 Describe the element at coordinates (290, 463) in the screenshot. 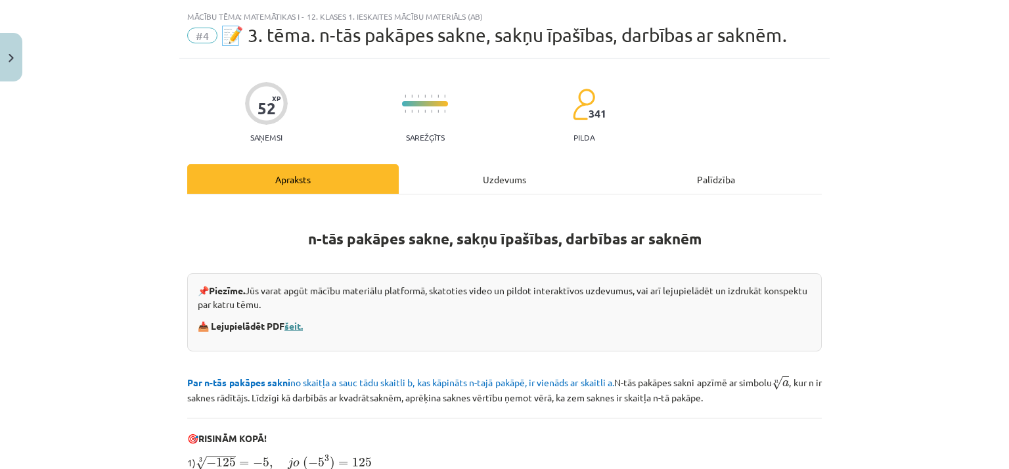

I see `span: j` at that location.